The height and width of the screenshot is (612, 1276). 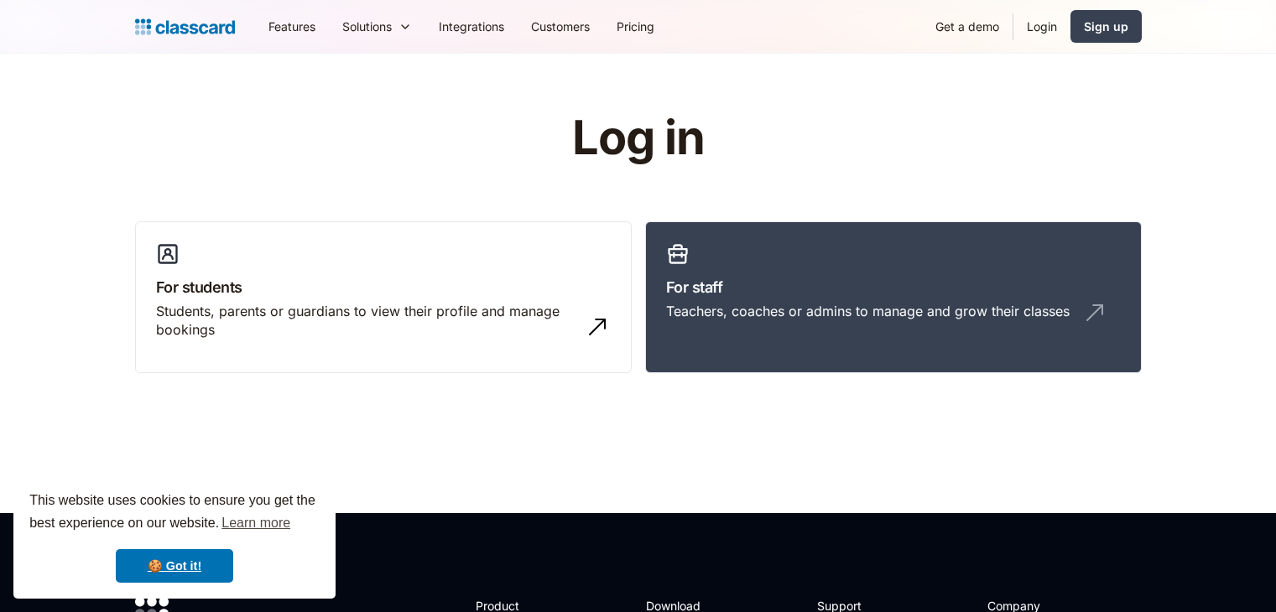 I want to click on div: Students, parents or guardians to view their profile and manage bookings, so click(x=367, y=320).